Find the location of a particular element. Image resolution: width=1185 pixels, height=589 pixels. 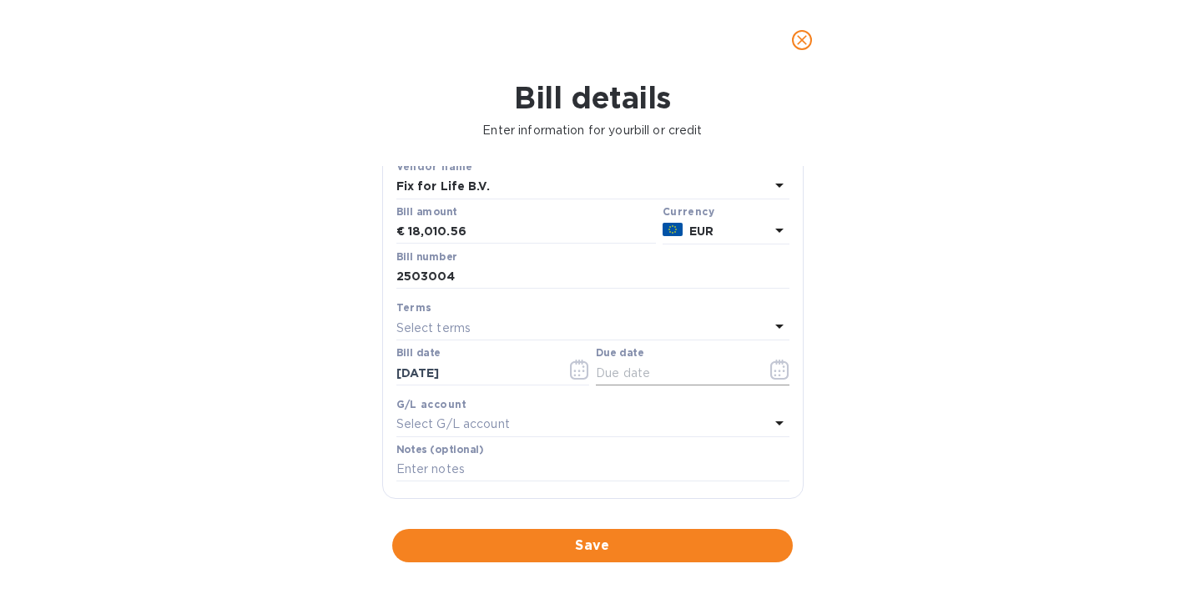

b: Currency is located at coordinates (688, 211).